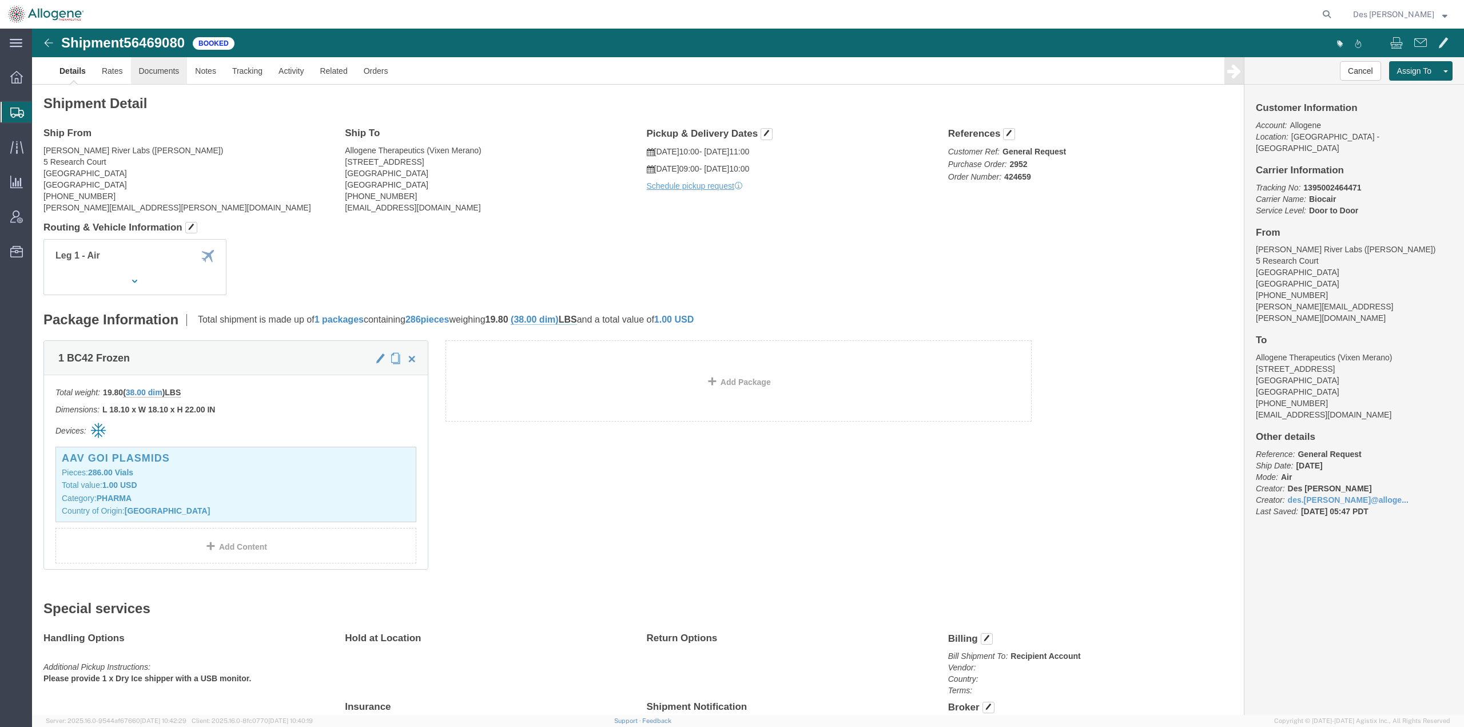 Image resolution: width=1464 pixels, height=727 pixels. Describe the element at coordinates (46, 14) in the screenshot. I see `img: logo` at that location.